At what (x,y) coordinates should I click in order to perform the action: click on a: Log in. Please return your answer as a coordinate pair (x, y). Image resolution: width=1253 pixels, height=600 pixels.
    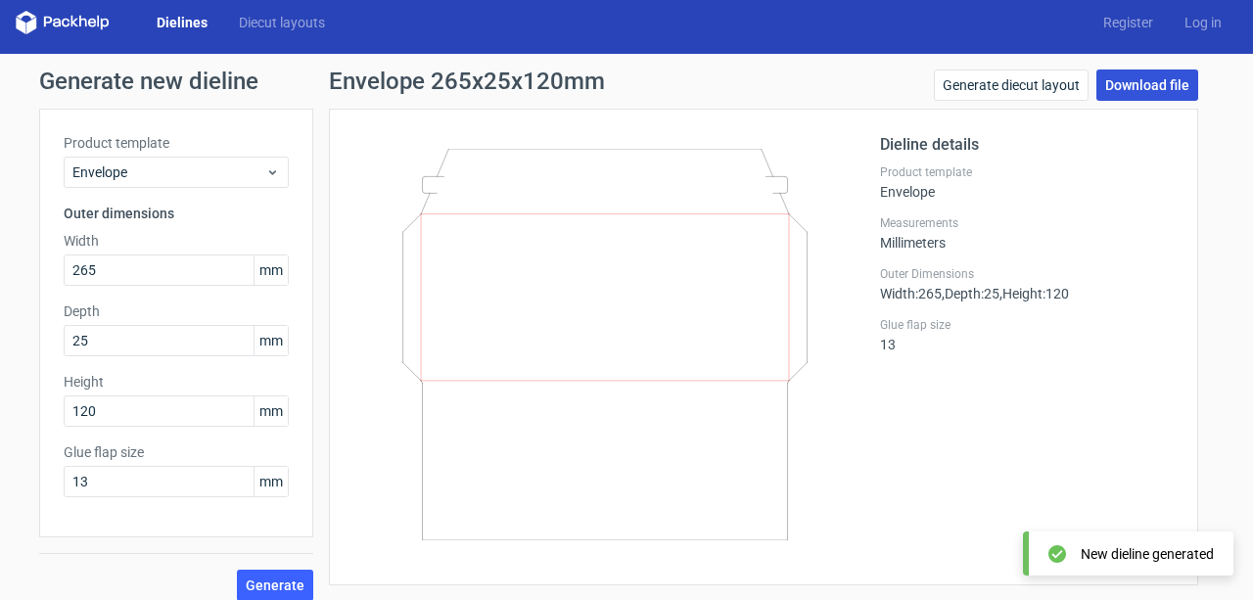
    Looking at the image, I should click on (1203, 23).